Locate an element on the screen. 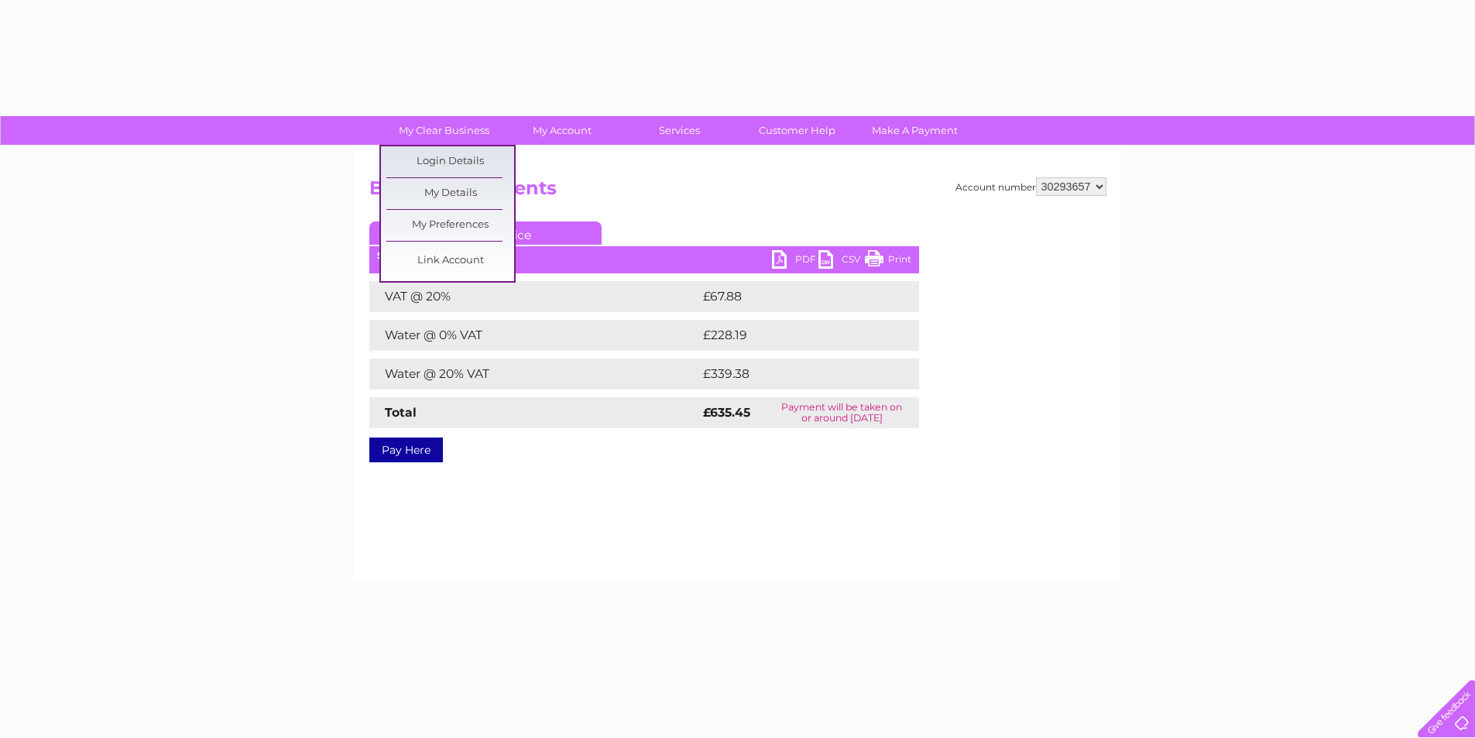  a: My Account is located at coordinates (561, 130).